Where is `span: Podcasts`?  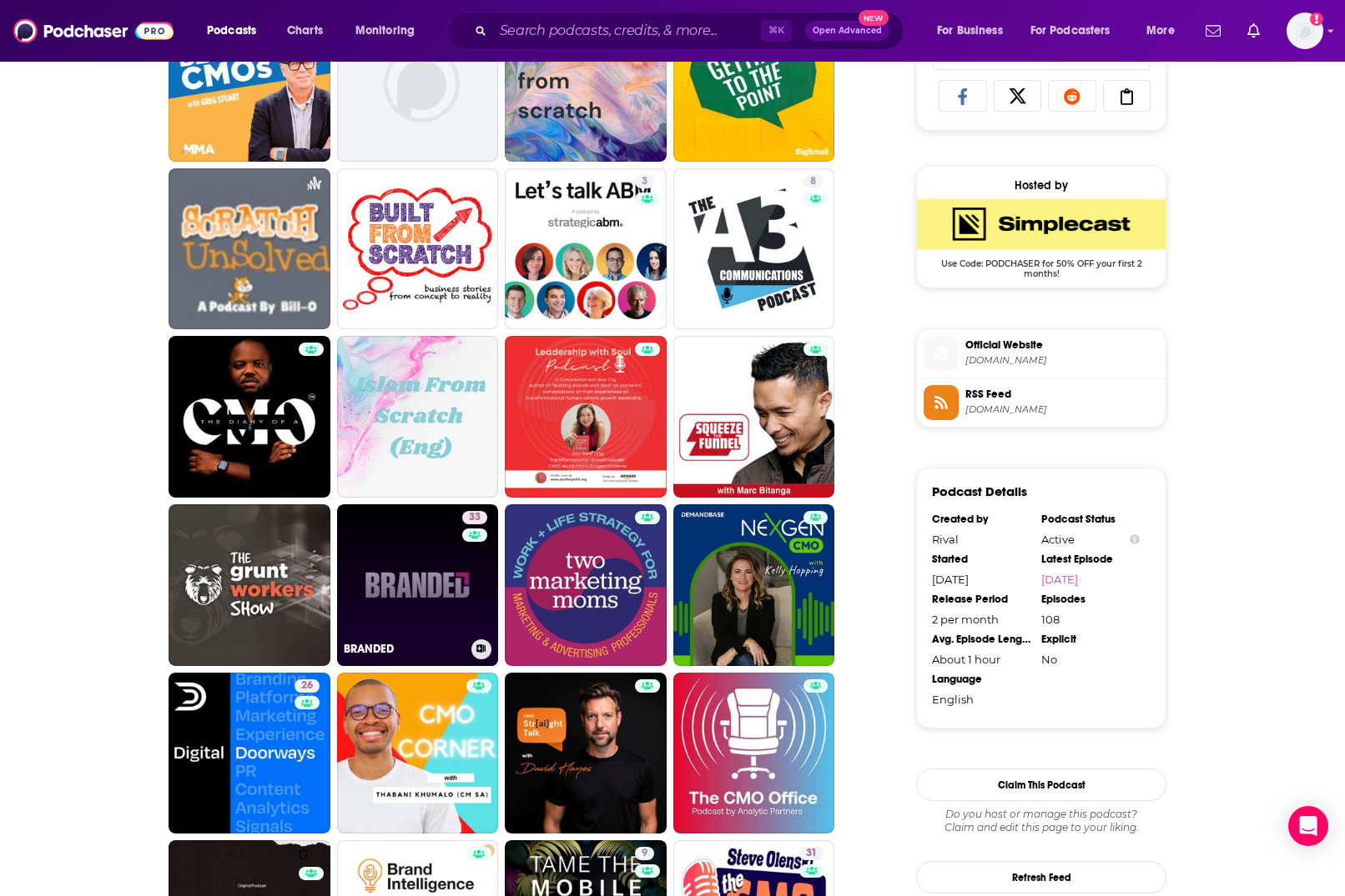 span: Podcasts is located at coordinates (231, 30).